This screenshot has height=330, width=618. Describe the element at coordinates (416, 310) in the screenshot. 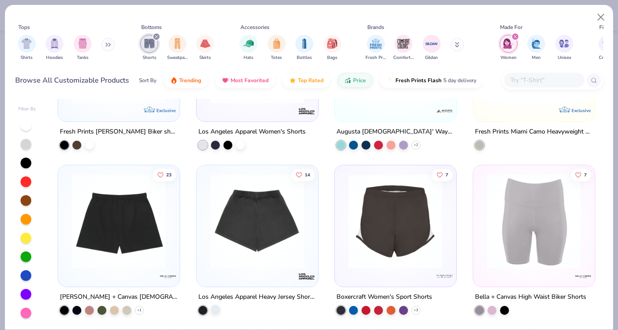

I see `span: + 3` at that location.